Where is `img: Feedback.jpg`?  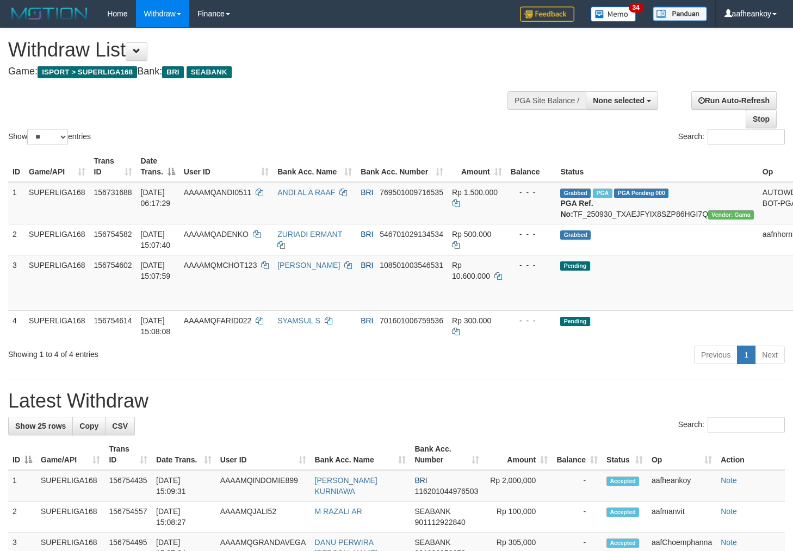 img: Feedback.jpg is located at coordinates (547, 14).